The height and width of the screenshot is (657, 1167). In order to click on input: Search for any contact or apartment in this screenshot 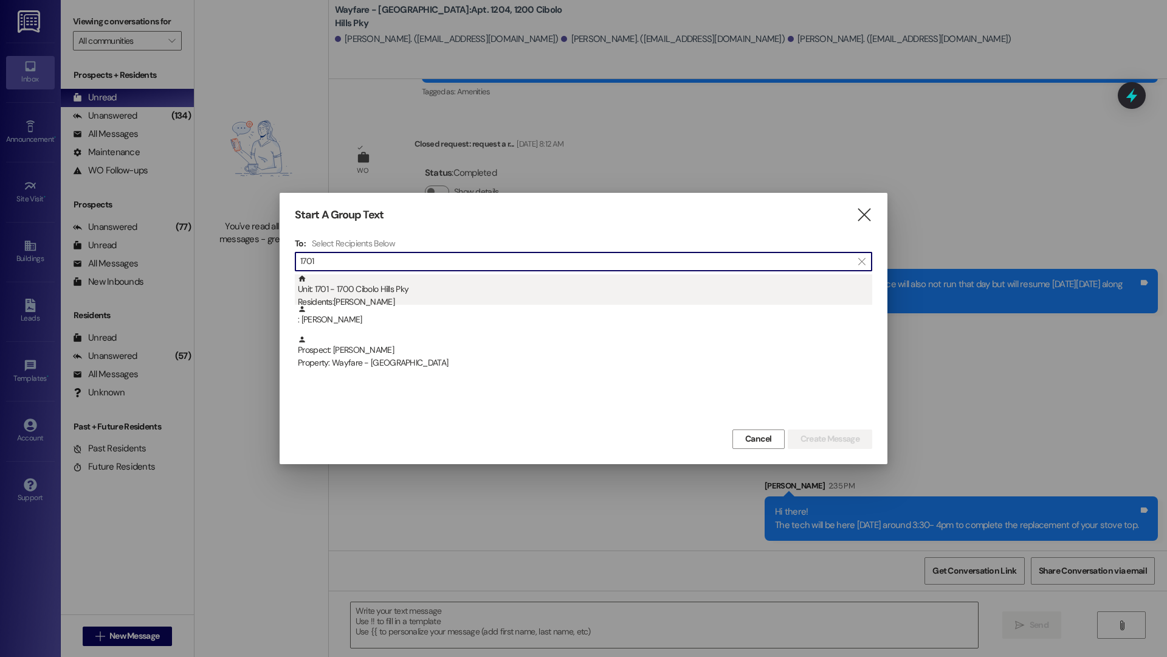, I will do `click(576, 261)`.